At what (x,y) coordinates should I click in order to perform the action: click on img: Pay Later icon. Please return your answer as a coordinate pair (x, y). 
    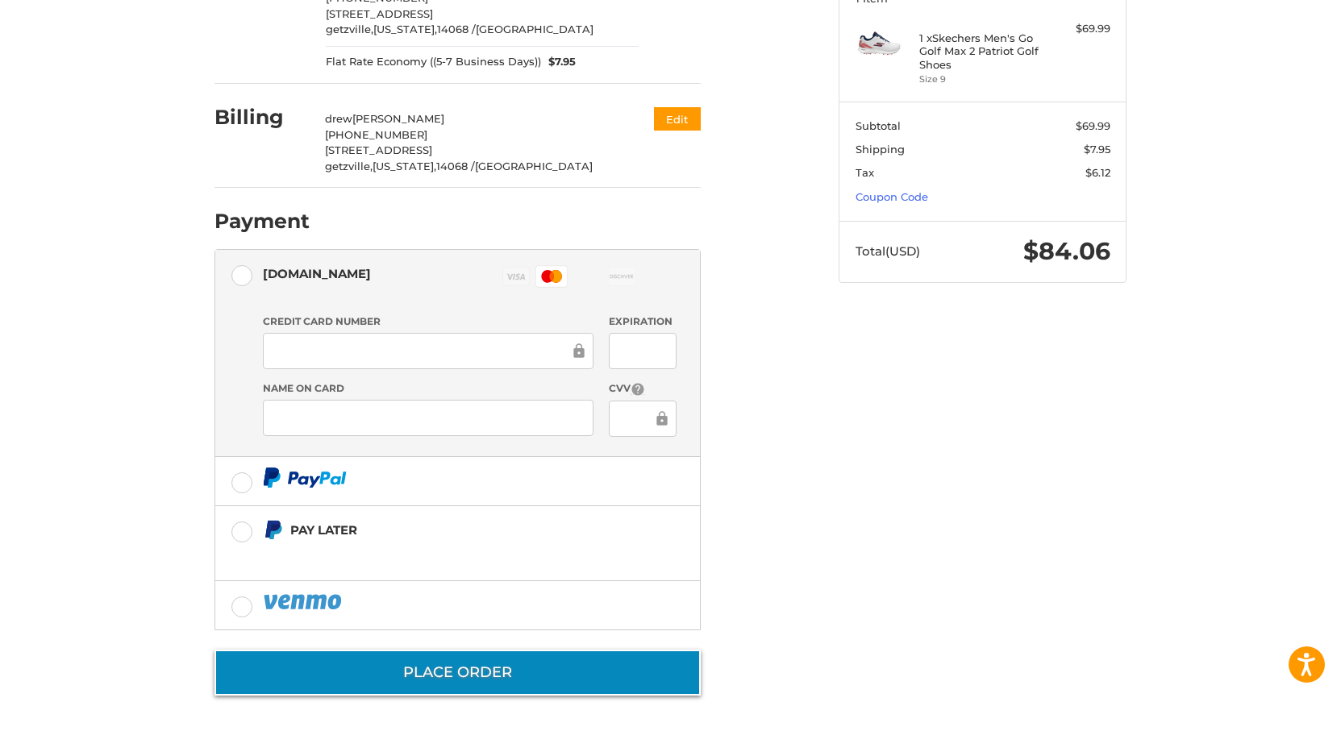
    Looking at the image, I should click on (273, 530).